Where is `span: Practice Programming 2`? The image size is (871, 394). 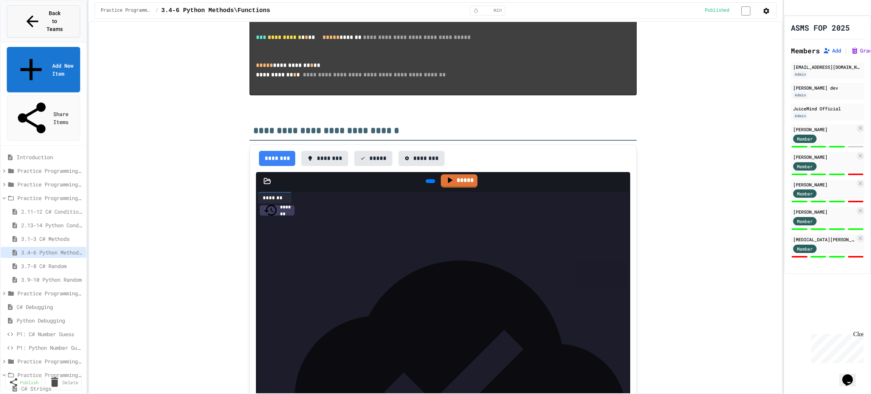 span: Practice Programming 2 is located at coordinates (50, 184).